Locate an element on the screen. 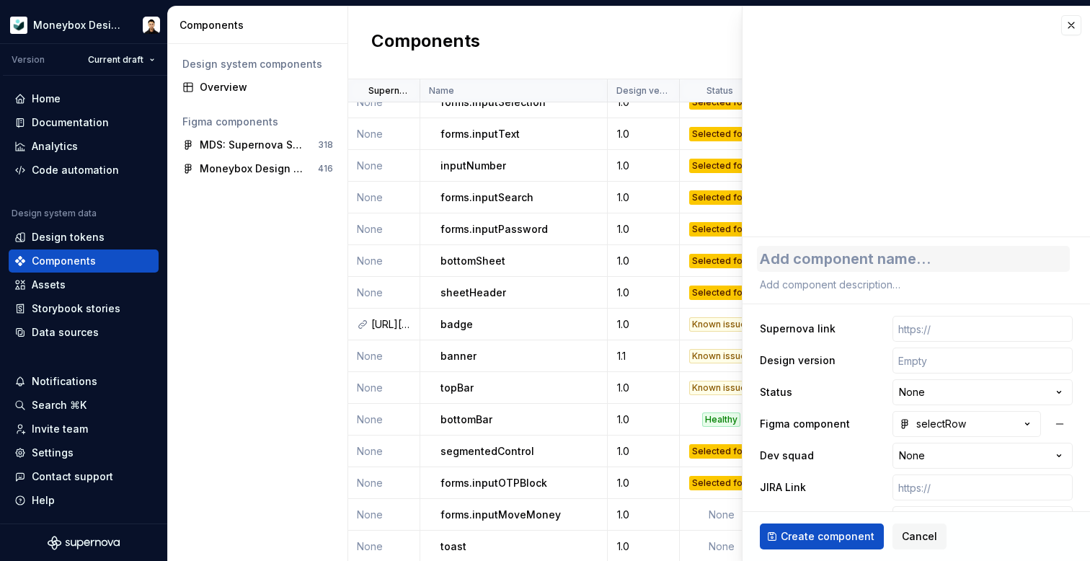 Image resolution: width=1090 pixels, height=561 pixels. label: Design version is located at coordinates (797, 360).